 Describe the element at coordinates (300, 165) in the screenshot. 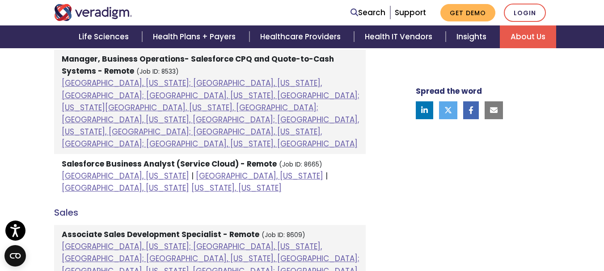

I see `small: (Job ID: 8665)` at that location.